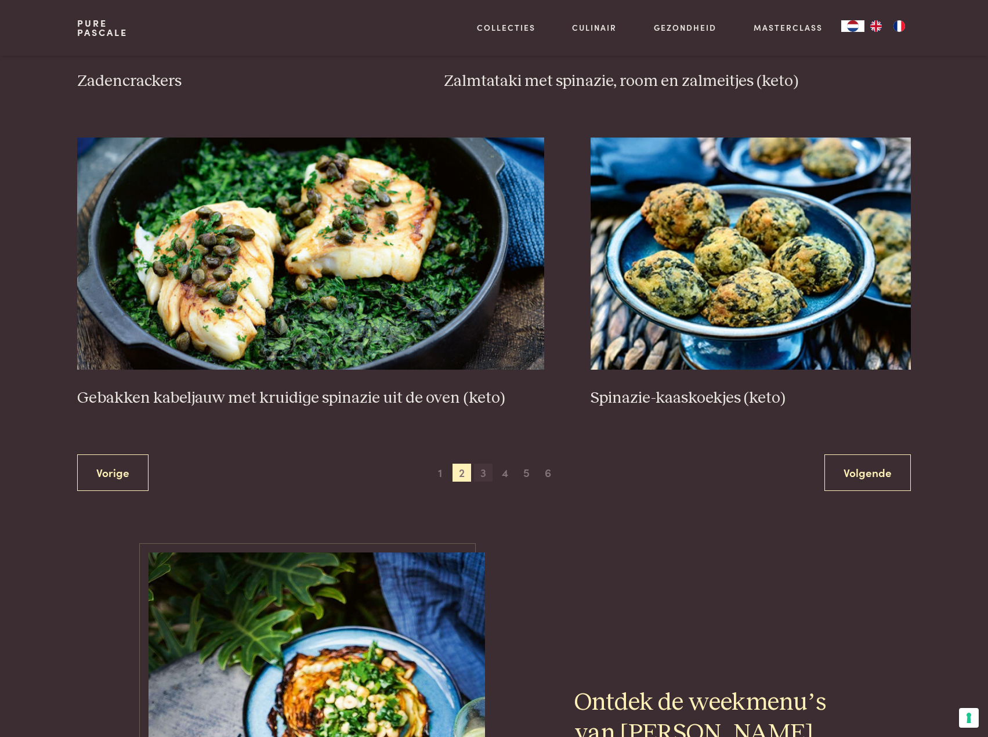 This screenshot has width=988, height=737. Describe the element at coordinates (594, 27) in the screenshot. I see `a: Culinair` at that location.